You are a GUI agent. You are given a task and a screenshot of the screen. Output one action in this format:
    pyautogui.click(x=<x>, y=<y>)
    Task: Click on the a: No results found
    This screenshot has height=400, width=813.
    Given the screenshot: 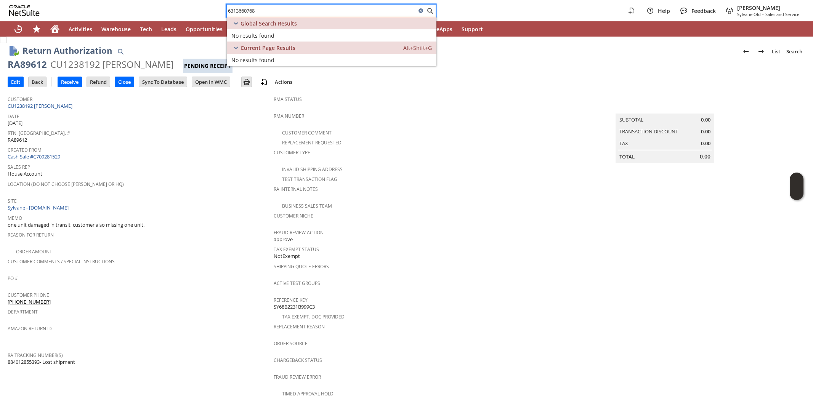 What is the action you would take?
    pyautogui.click(x=332, y=35)
    